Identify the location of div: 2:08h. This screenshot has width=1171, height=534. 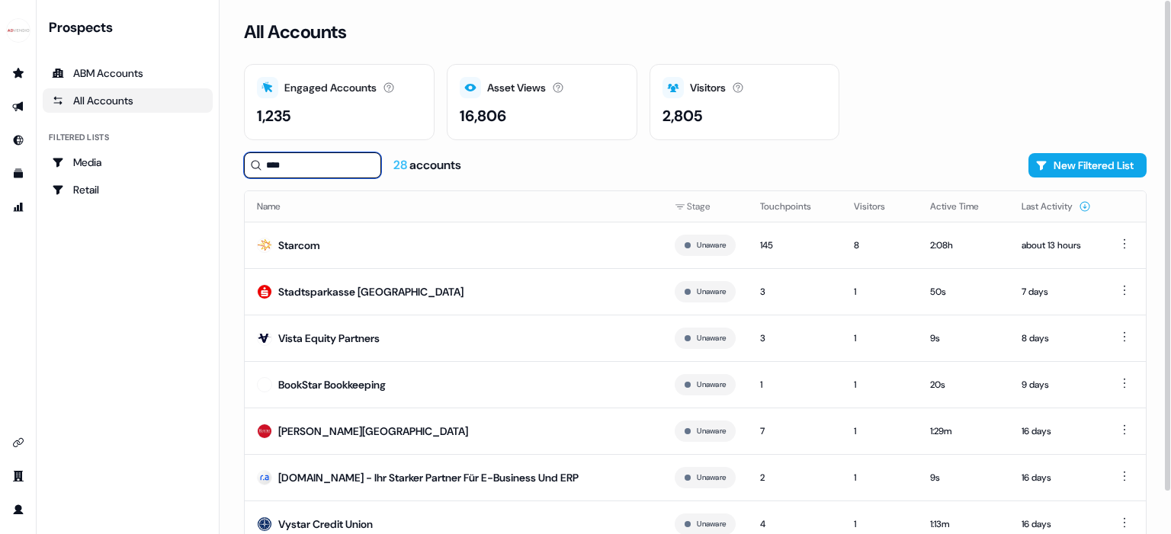
(964, 245).